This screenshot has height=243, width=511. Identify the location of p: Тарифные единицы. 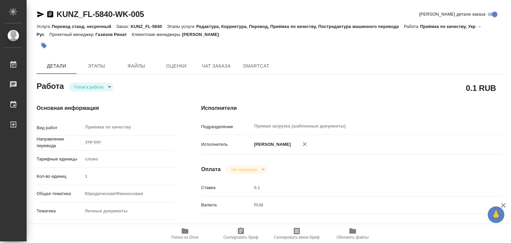
(60, 159).